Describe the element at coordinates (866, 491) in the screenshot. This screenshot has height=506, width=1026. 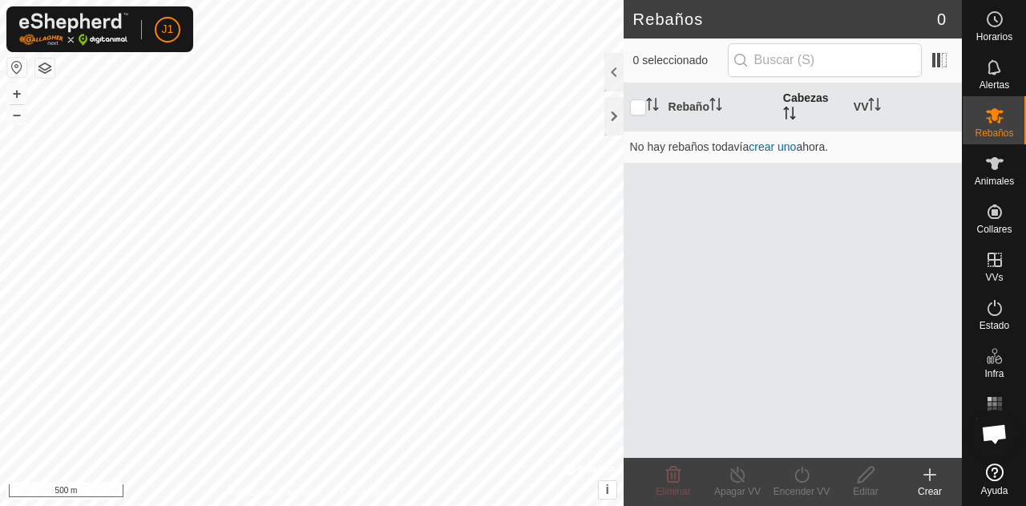
I see `div: Editar` at that location.